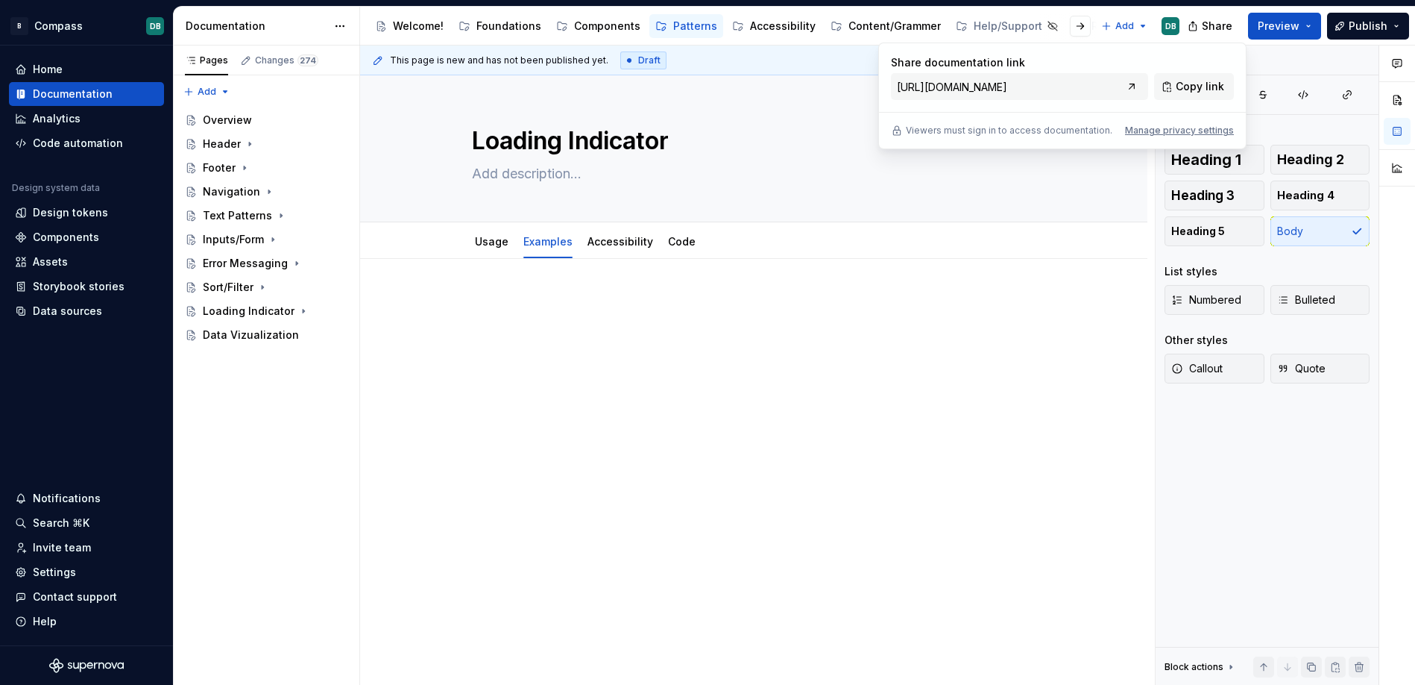 This screenshot has height=685, width=1415. Describe the element at coordinates (87, 286) in the screenshot. I see `a: Storybook stories` at that location.